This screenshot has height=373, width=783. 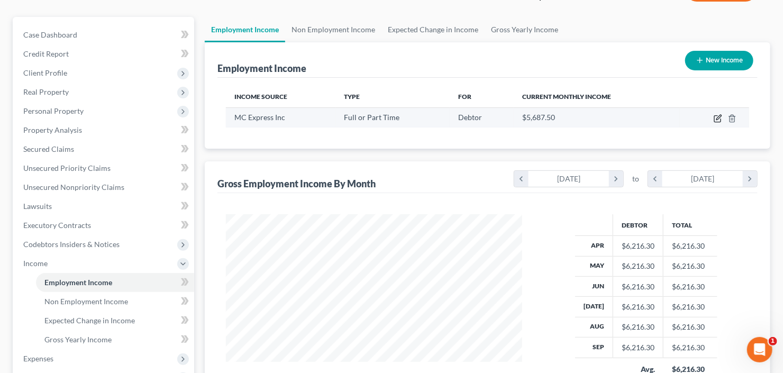 I want to click on span: Executory Contracts, so click(x=57, y=225).